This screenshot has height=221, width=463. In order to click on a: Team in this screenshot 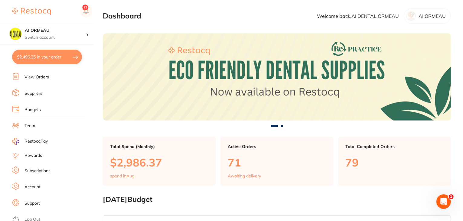, I will do `click(30, 126)`.